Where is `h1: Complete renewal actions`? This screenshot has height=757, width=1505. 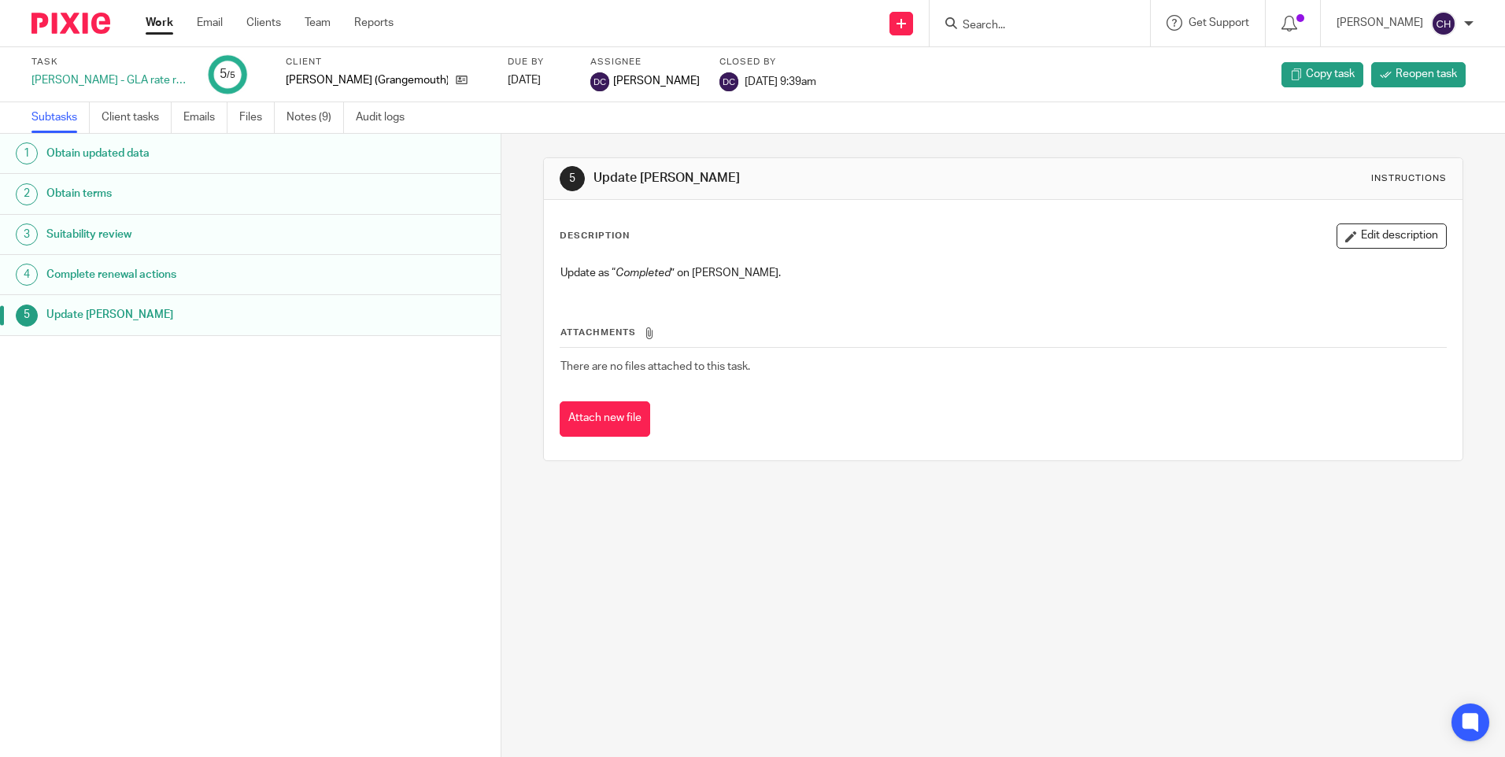
h1: Complete renewal actions is located at coordinates (193, 275).